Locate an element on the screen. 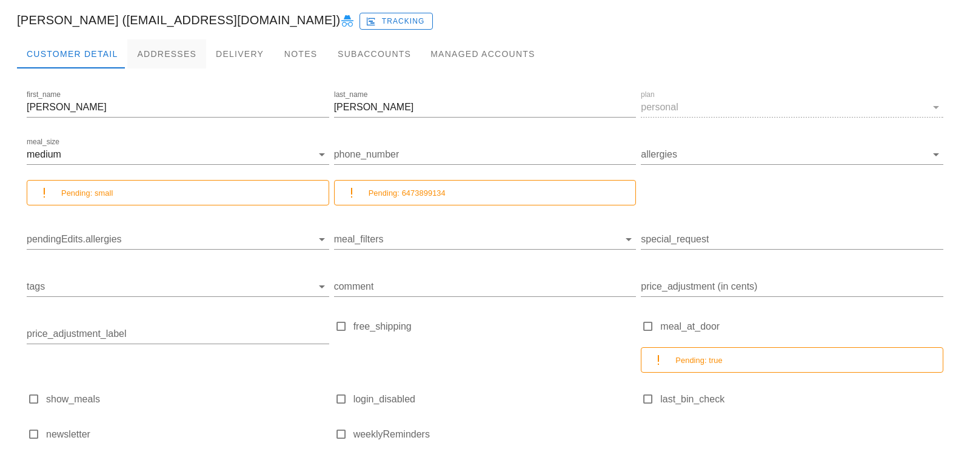 The width and height of the screenshot is (970, 466). label: login_disabled is located at coordinates (495, 399).